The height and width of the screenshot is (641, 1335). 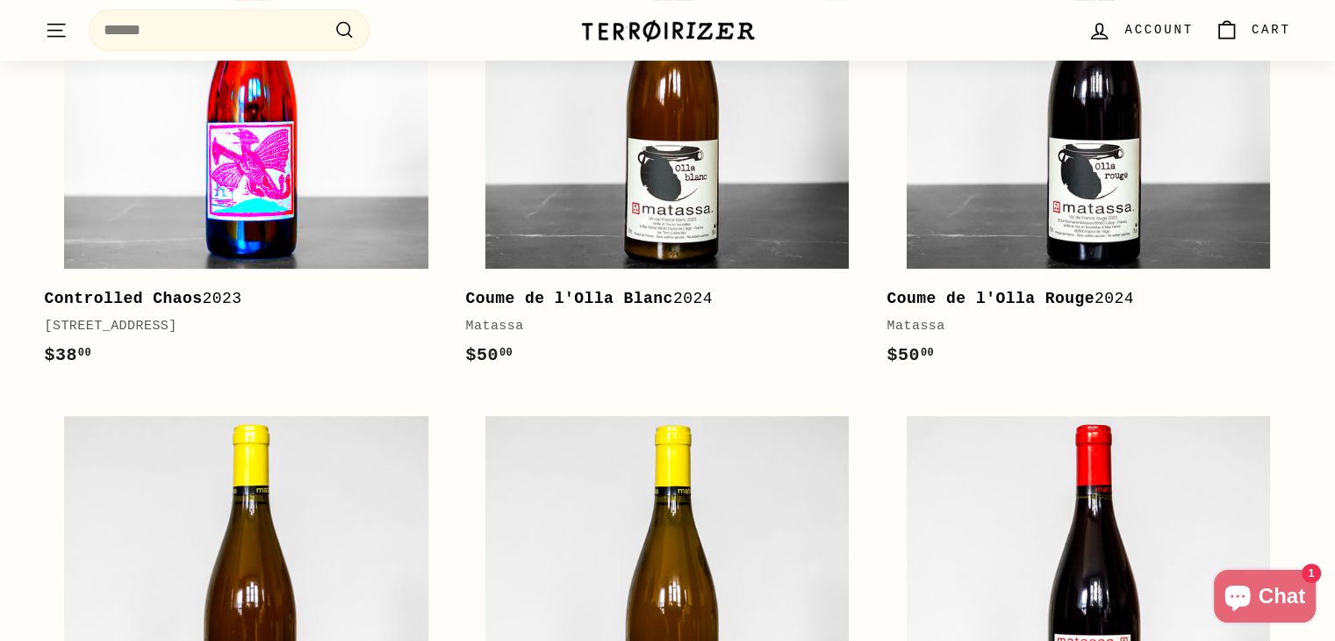 What do you see at coordinates (569, 298) in the screenshot?
I see `b: Coume de l'Olla Blanc` at bounding box center [569, 298].